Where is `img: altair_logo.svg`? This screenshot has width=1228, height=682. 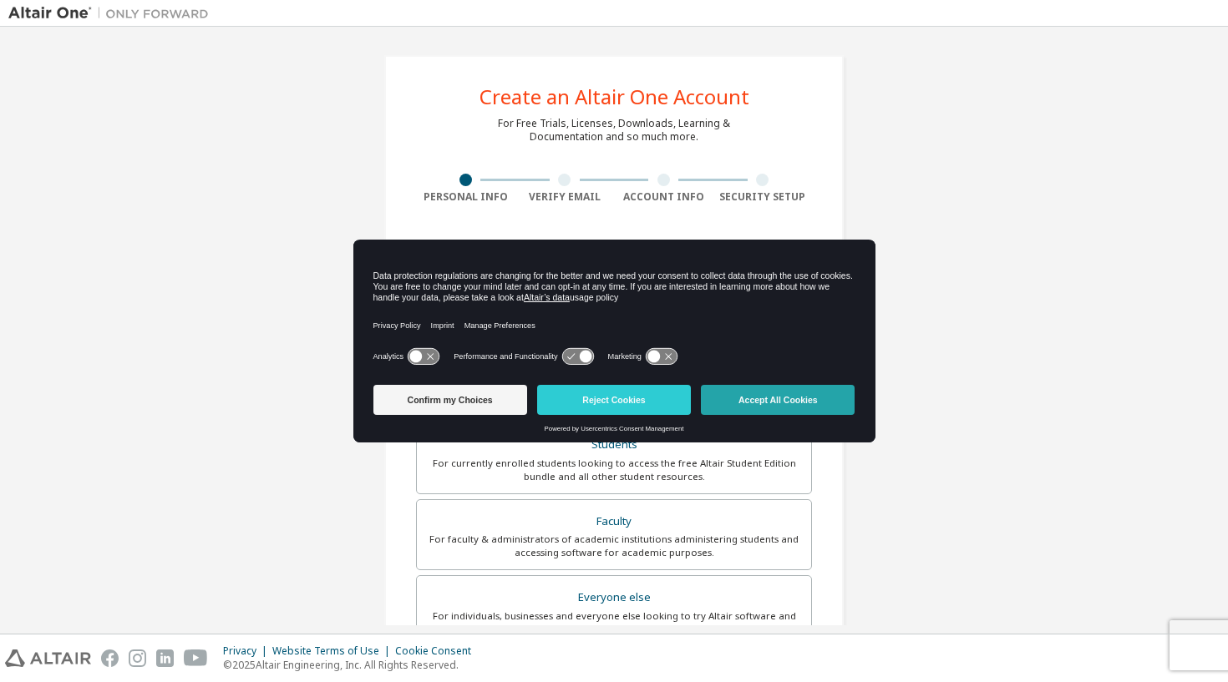
img: altair_logo.svg is located at coordinates (48, 658).